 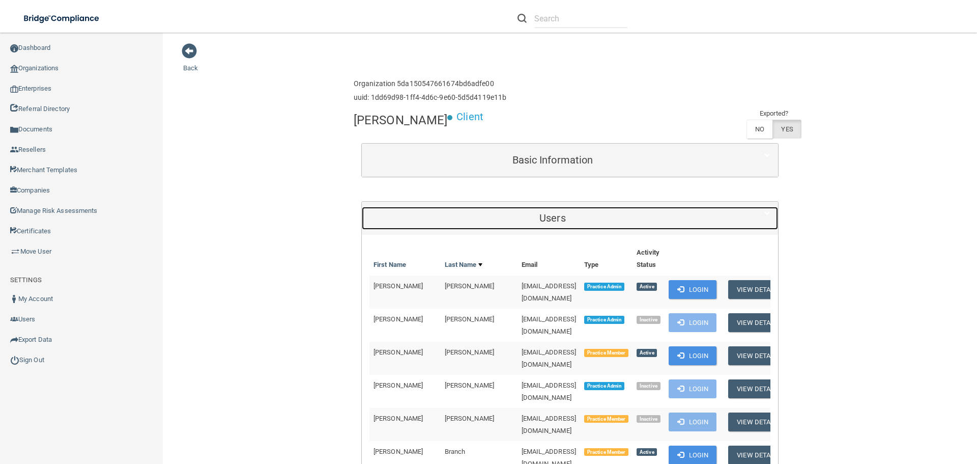 What do you see at coordinates (787, 129) in the screenshot?
I see `label: YES` at bounding box center [787, 129].